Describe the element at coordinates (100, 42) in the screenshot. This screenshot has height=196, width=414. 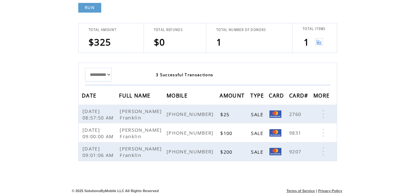
I see `span: $325` at that location.